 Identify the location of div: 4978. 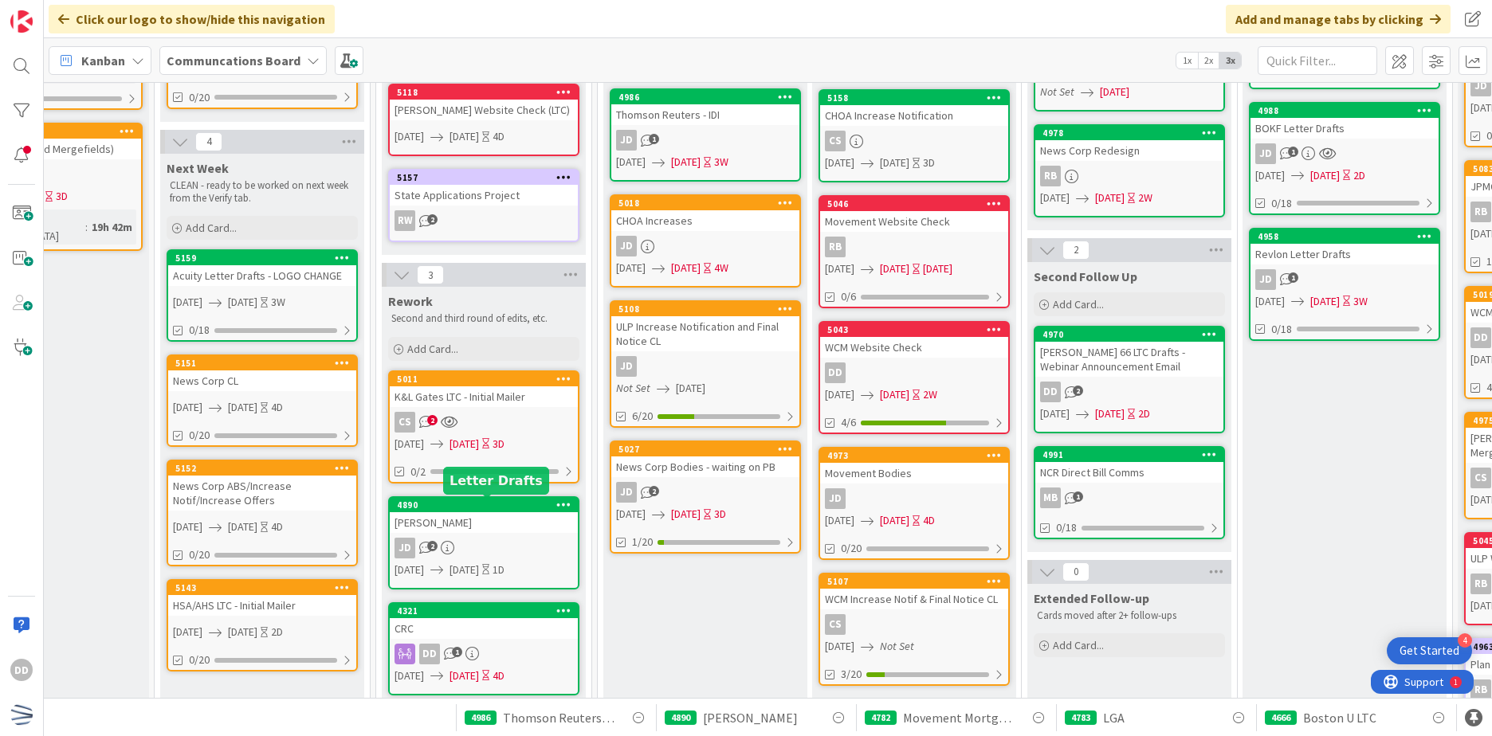
(1129, 133).